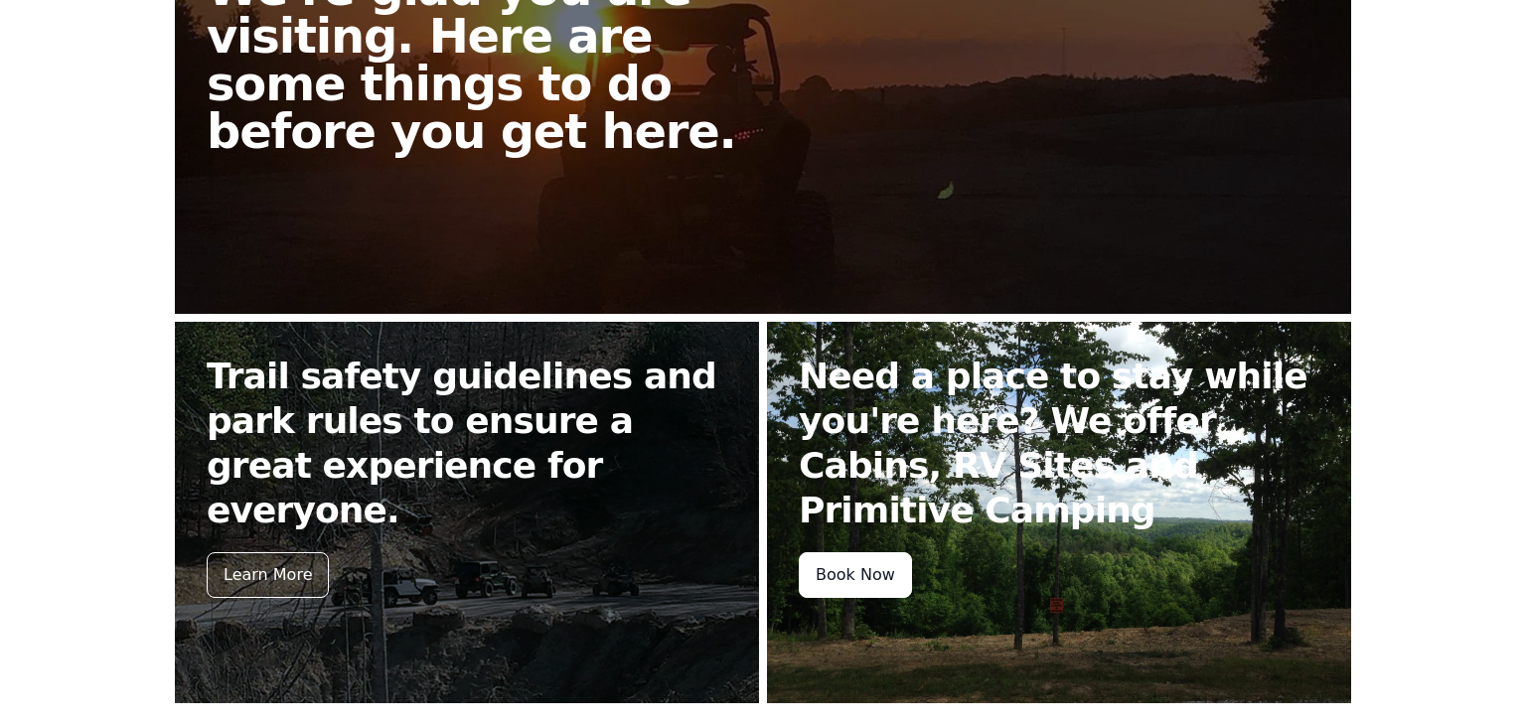 Image resolution: width=1526 pixels, height=726 pixels. I want to click on h2: Need a place to stay while you're here? We offer Cabins, RV Sites and Primitive Camping, so click(1059, 443).